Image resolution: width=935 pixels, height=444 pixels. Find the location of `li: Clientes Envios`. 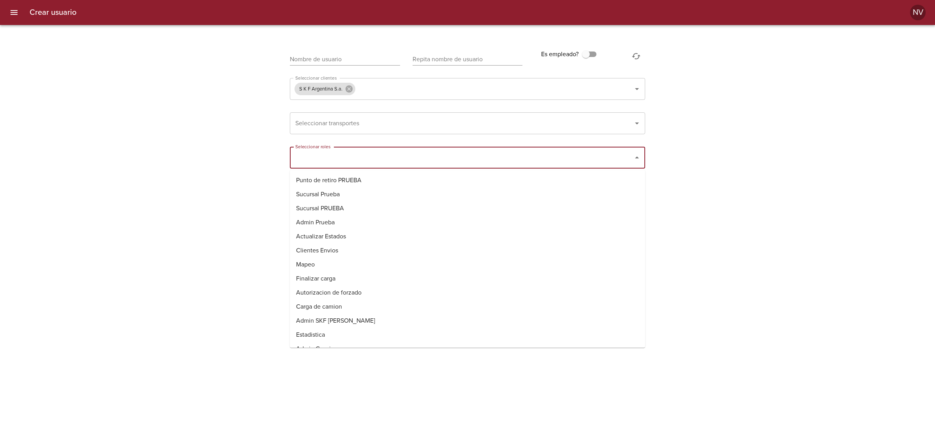

li: Clientes Envios is located at coordinates (468, 250).